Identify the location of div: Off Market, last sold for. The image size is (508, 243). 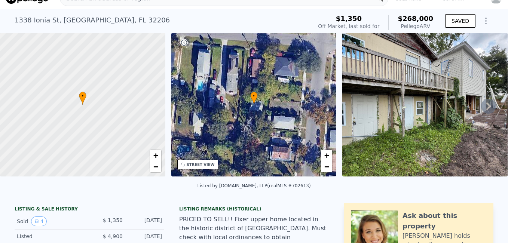
(349, 26).